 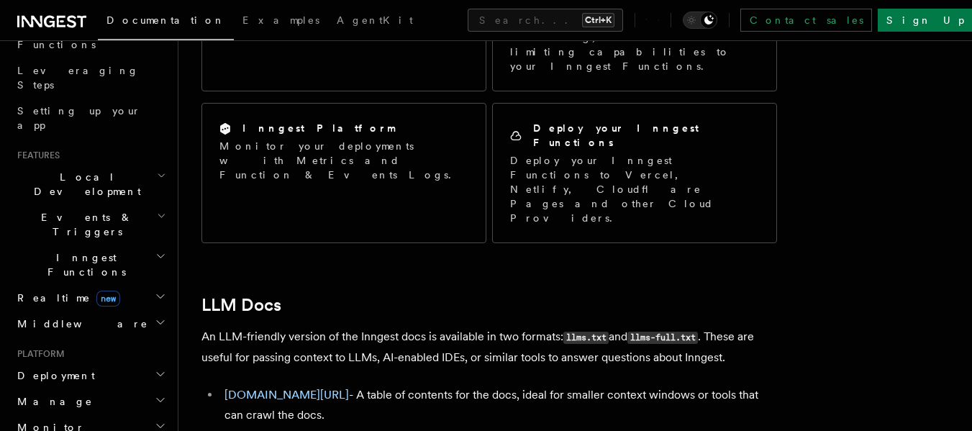 What do you see at coordinates (375, 22) in the screenshot?
I see `a: AgentKit` at bounding box center [375, 22].